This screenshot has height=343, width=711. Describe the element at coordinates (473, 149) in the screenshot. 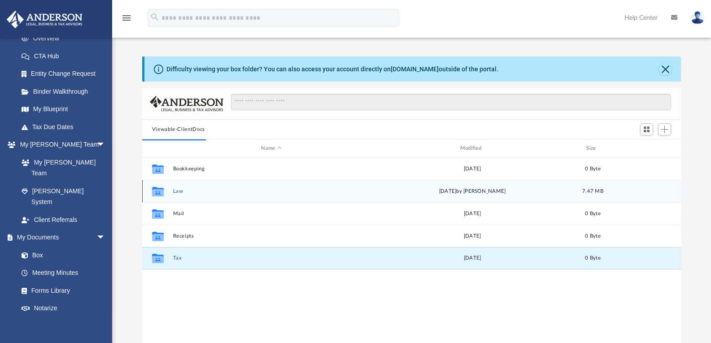

I see `div: Modified` at that location.